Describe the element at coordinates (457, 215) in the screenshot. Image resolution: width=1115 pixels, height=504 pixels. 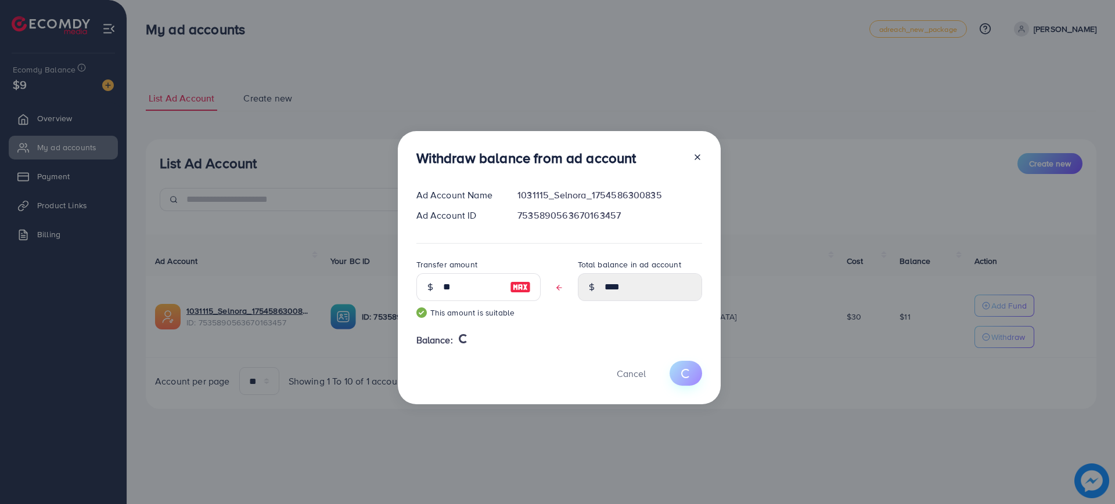
I see `div: Ad Account ID` at that location.